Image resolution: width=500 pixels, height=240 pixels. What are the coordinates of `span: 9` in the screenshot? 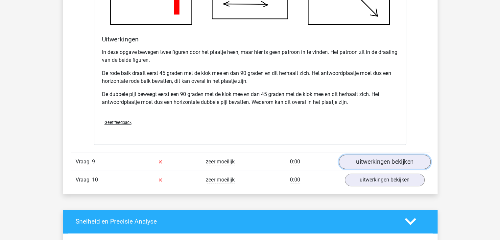 It's located at (93, 162).